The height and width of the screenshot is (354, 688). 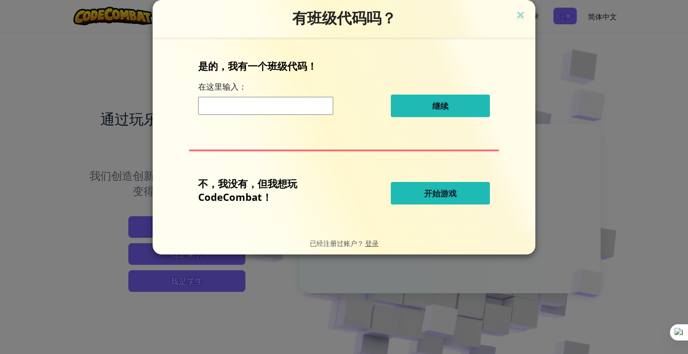 What do you see at coordinates (337, 243) in the screenshot?
I see `span: 已经注册过账户？` at bounding box center [337, 243].